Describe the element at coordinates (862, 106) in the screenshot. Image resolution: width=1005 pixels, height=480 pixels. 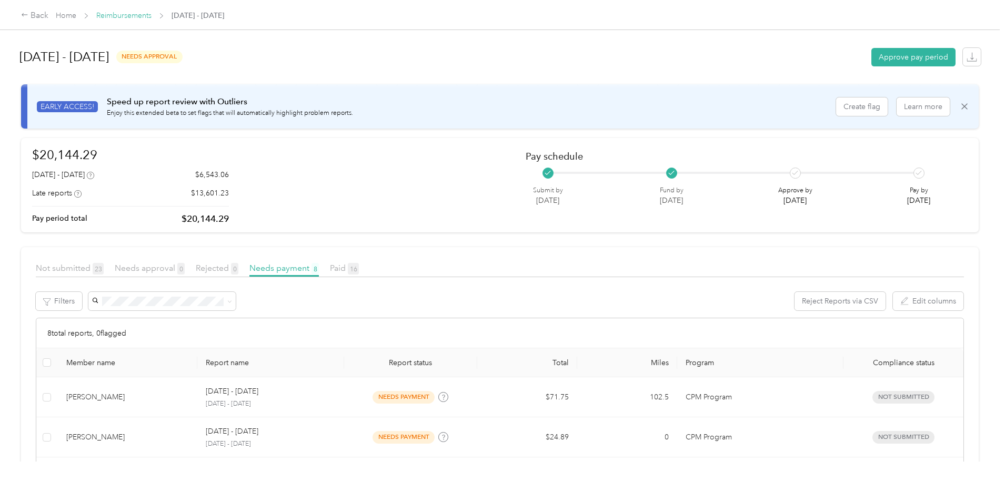
I see `button: Create flag` at that location.